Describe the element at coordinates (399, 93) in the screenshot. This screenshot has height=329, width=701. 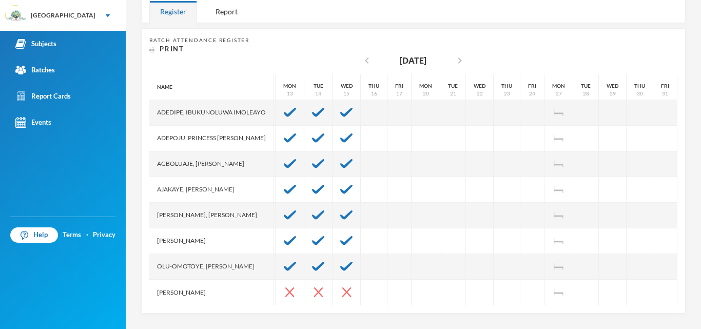
I see `div: 17` at that location.